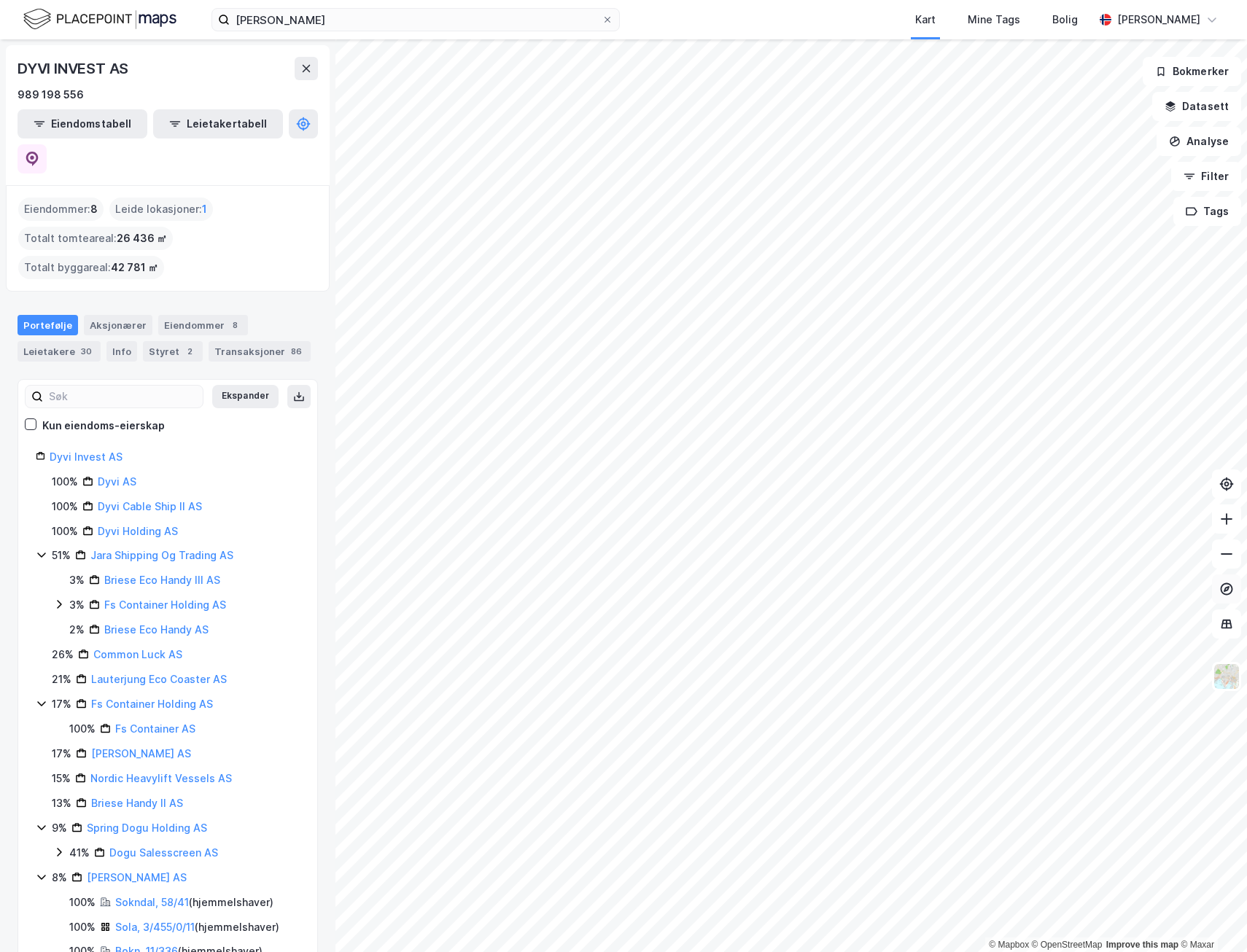 This screenshot has width=1247, height=952. What do you see at coordinates (1207, 211) in the screenshot?
I see `button: Tags` at bounding box center [1207, 211].